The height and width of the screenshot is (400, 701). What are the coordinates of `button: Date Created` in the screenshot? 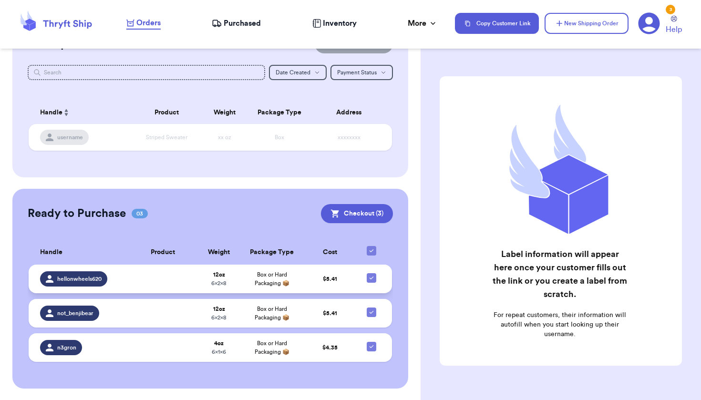 It's located at (298, 73).